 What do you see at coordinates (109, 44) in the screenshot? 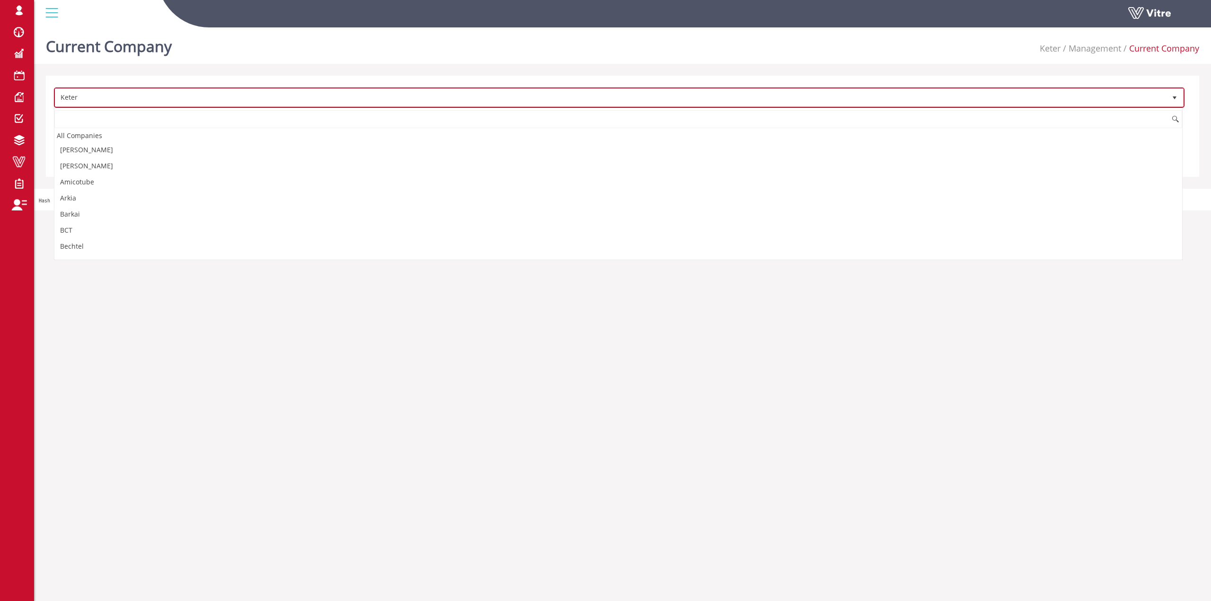
I see `h1: Current Company` at bounding box center [109, 44].